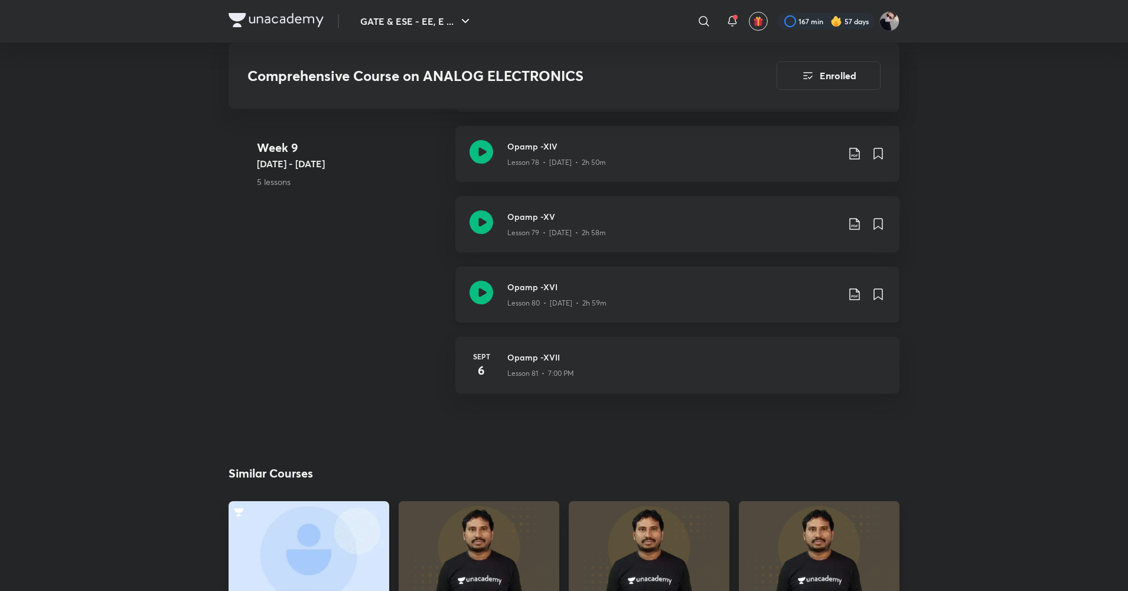 This screenshot has width=1128, height=591. I want to click on h3: Comprehensive Course on ANALOG ELECTRONICS, so click(479, 76).